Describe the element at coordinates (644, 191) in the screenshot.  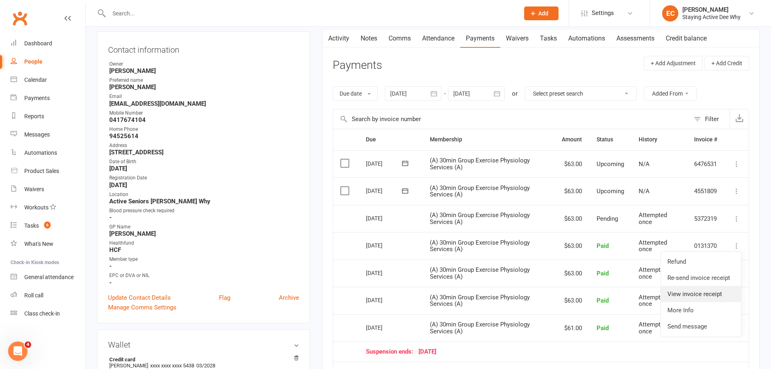
I see `span: N/A` at that location.